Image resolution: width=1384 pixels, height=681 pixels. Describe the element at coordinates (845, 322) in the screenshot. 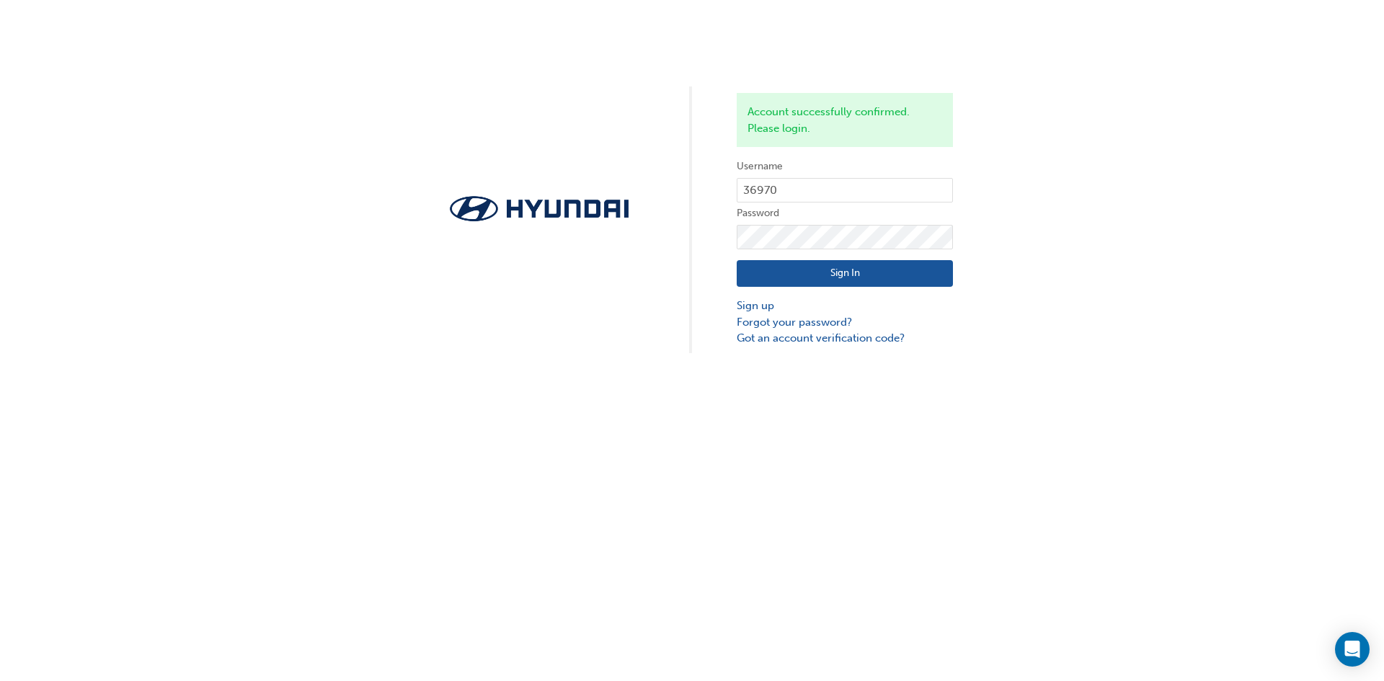

I see `a: Forgot your password?` at that location.